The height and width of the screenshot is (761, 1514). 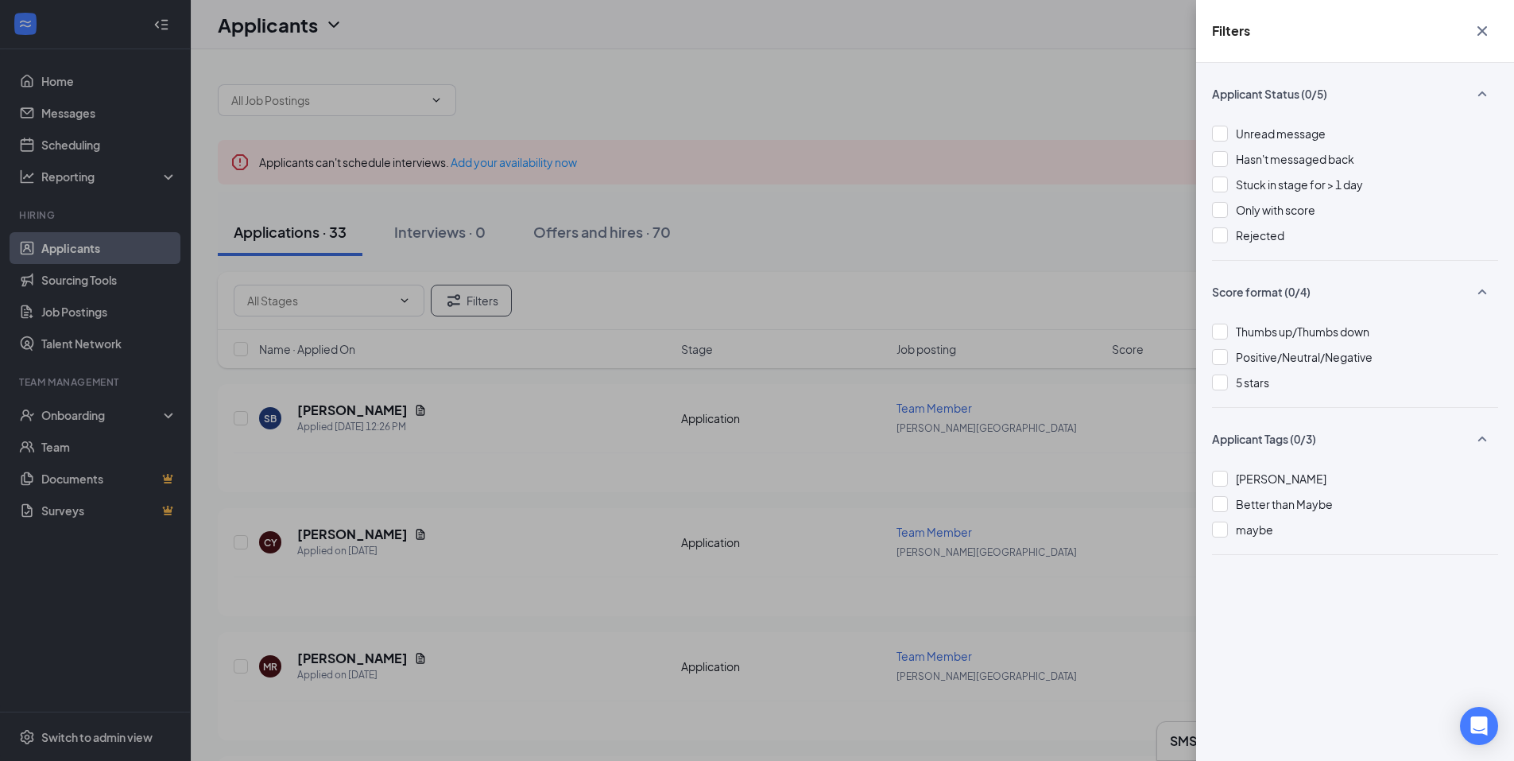 I want to click on div: Open Intercom Messenger, so click(x=1479, y=726).